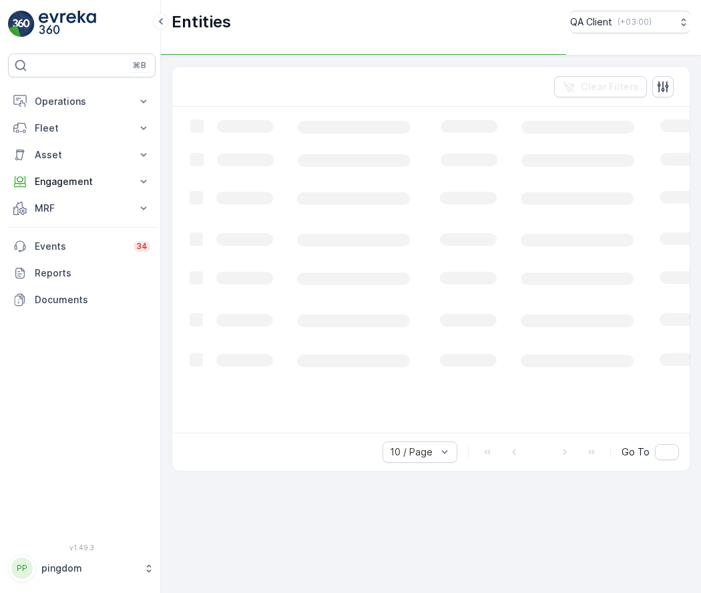 Image resolution: width=701 pixels, height=593 pixels. What do you see at coordinates (81, 155) in the screenshot?
I see `p: Asset` at bounding box center [81, 155].